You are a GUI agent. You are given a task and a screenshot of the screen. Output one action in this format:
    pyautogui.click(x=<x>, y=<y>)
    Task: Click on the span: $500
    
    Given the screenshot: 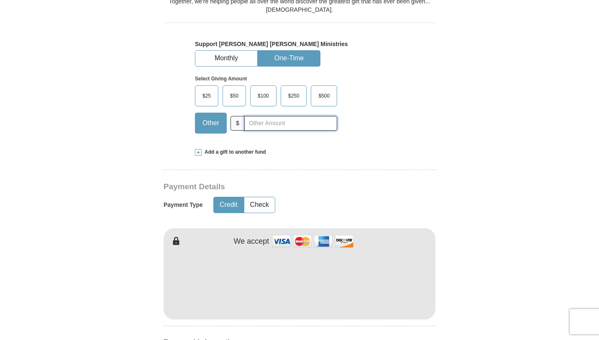 What is the action you would take?
    pyautogui.click(x=324, y=96)
    